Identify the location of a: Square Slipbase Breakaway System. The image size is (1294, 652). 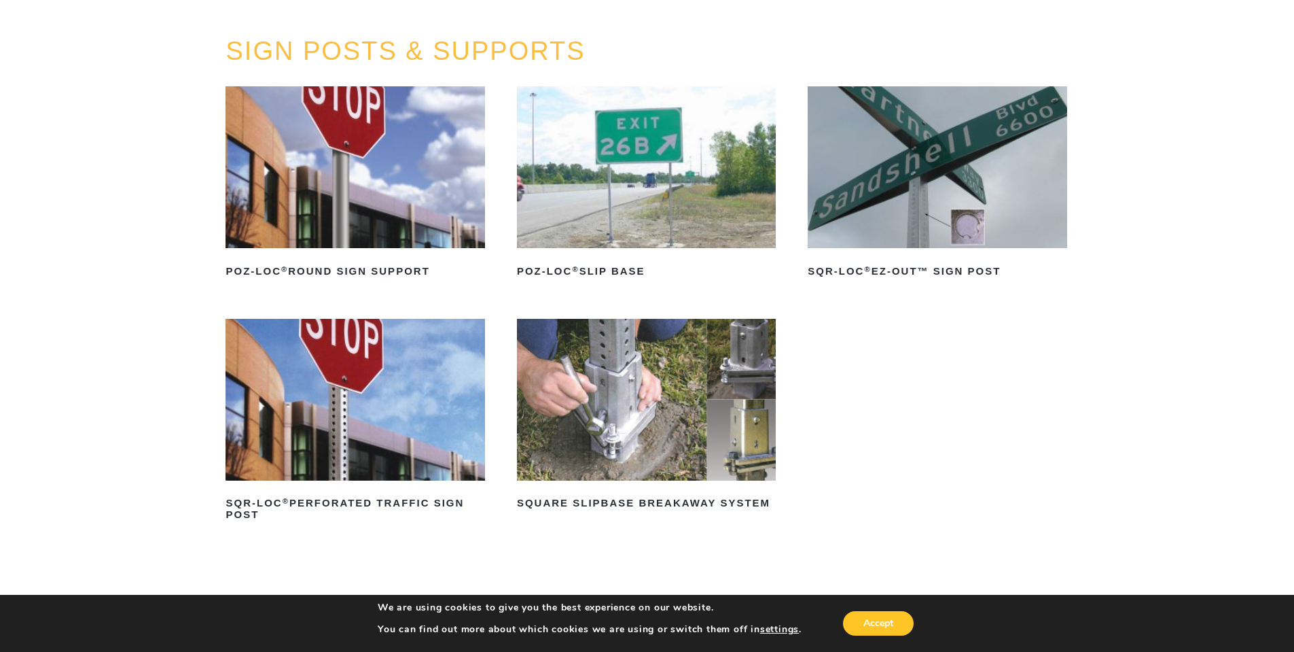
(646, 416).